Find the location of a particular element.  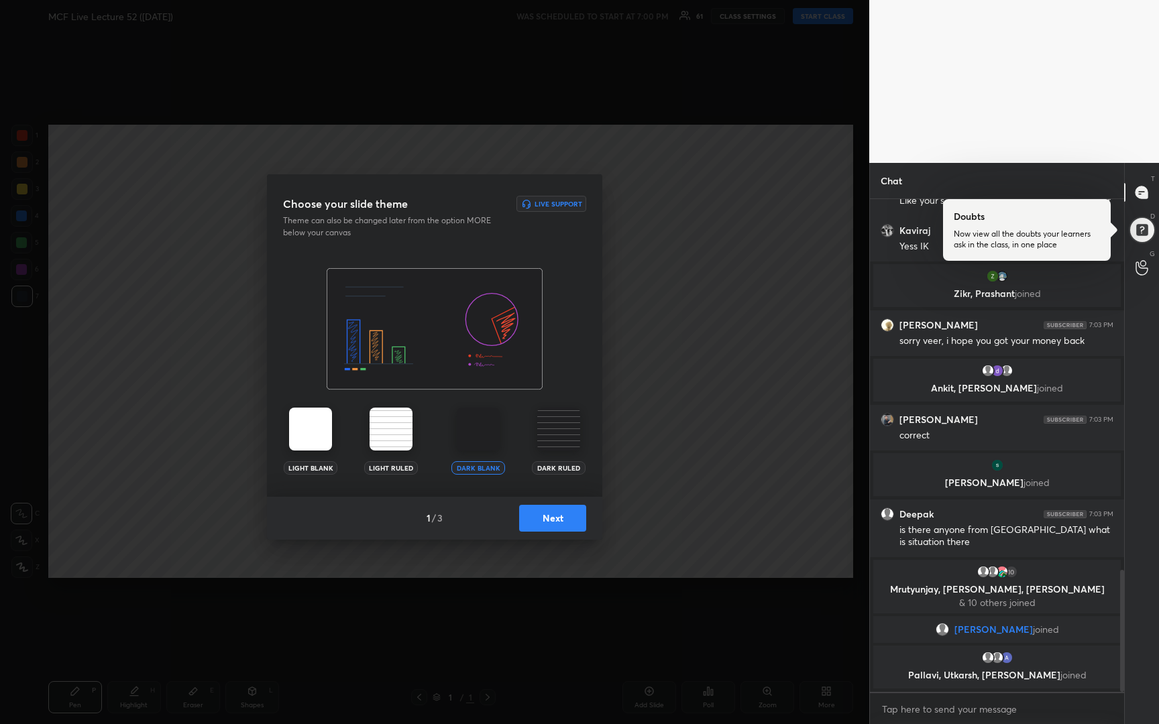

h3: Choose your slide theme is located at coordinates (345, 204).